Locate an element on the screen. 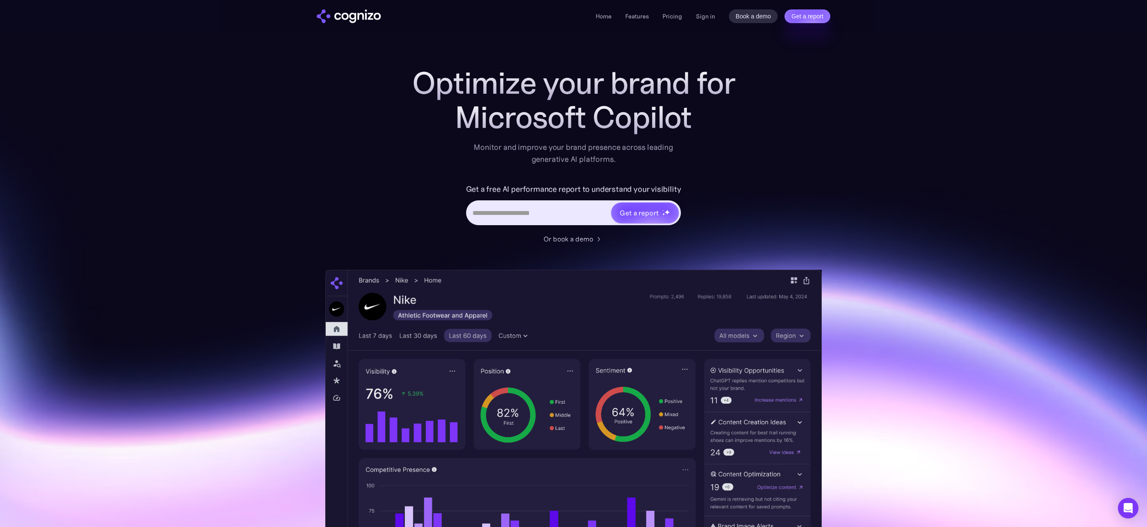 This screenshot has width=1147, height=527. label: Get a free AI performance report to understand your visibility is located at coordinates (573, 189).